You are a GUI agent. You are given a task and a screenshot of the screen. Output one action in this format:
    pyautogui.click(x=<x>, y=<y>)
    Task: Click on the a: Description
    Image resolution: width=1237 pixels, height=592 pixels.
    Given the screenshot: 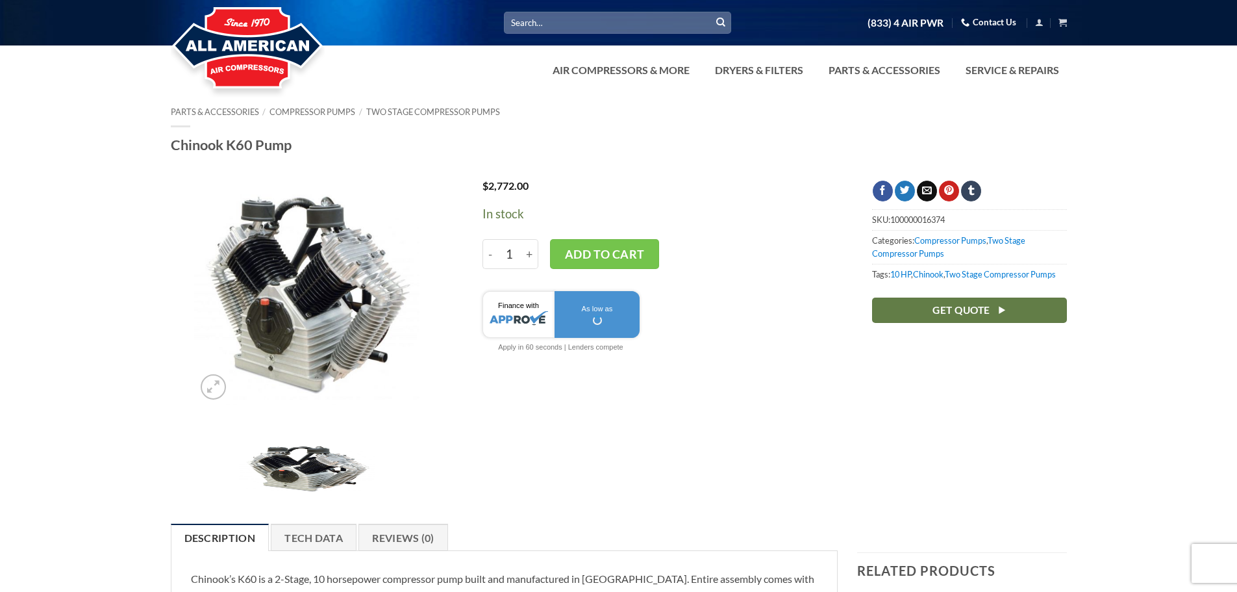 What is the action you would take?
    pyautogui.click(x=220, y=537)
    